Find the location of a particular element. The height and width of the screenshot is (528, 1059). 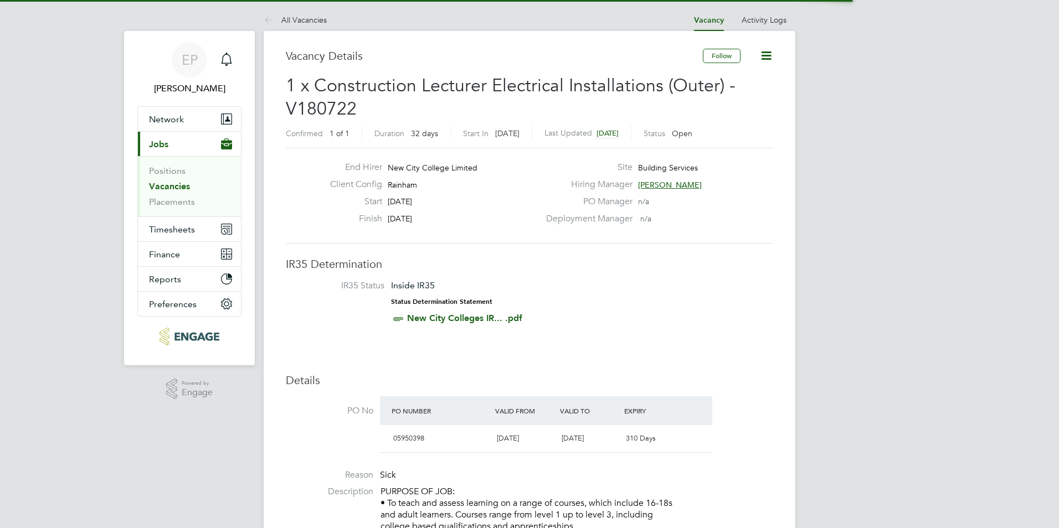

span: 310 Days is located at coordinates (641, 438).